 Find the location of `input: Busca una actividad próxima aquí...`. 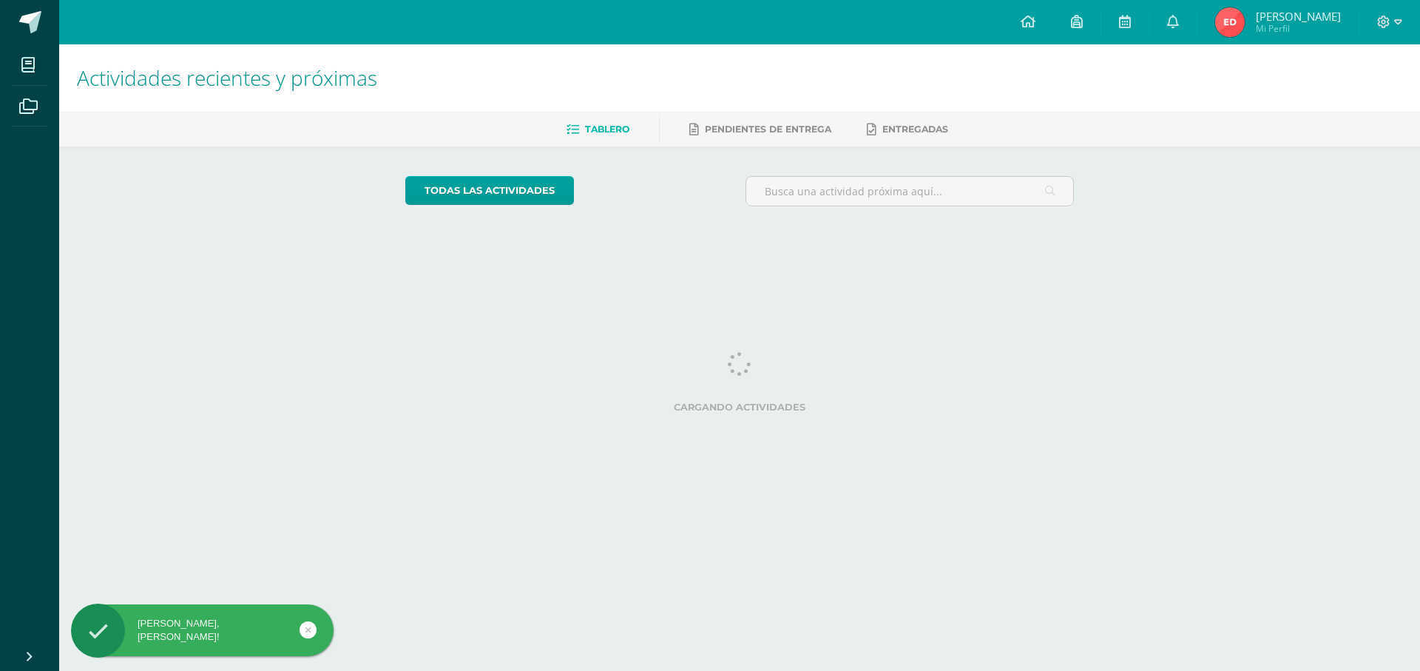

input: Busca una actividad próxima aquí... is located at coordinates (910, 191).